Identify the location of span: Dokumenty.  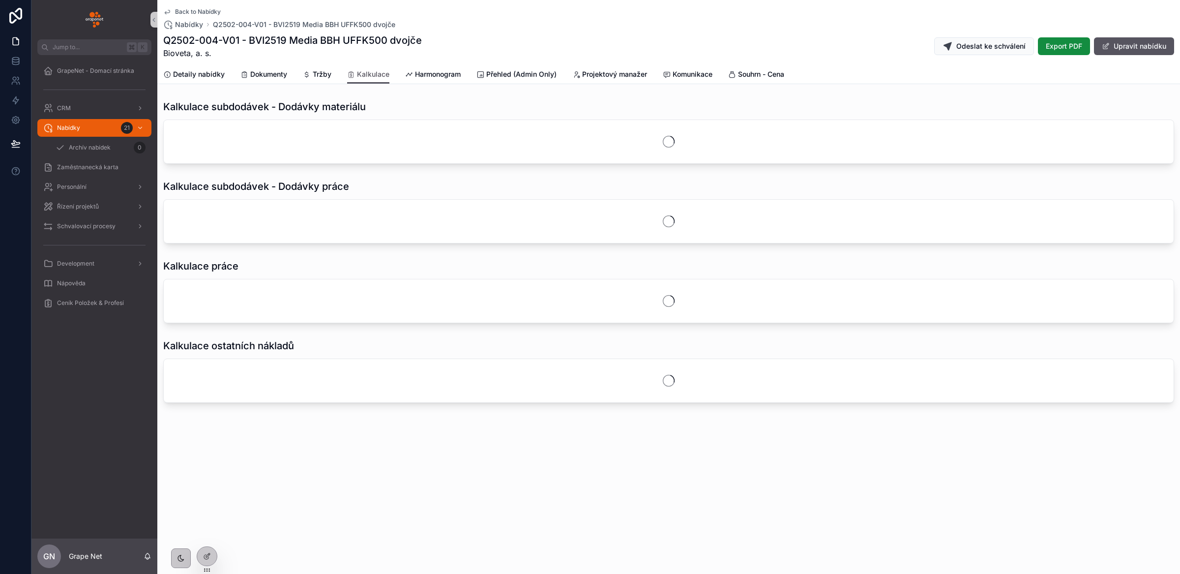
(268, 74).